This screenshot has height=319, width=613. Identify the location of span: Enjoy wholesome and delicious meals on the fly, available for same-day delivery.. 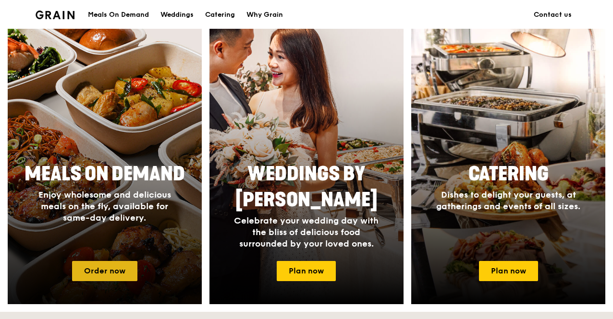
(105, 206).